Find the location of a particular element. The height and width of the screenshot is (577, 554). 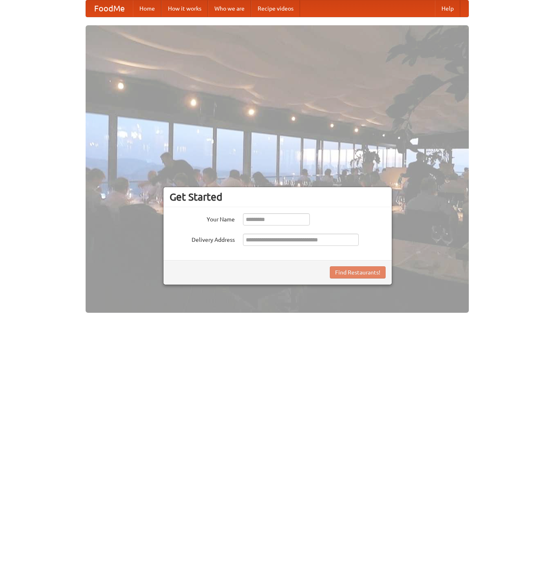

a: Help is located at coordinates (448, 9).